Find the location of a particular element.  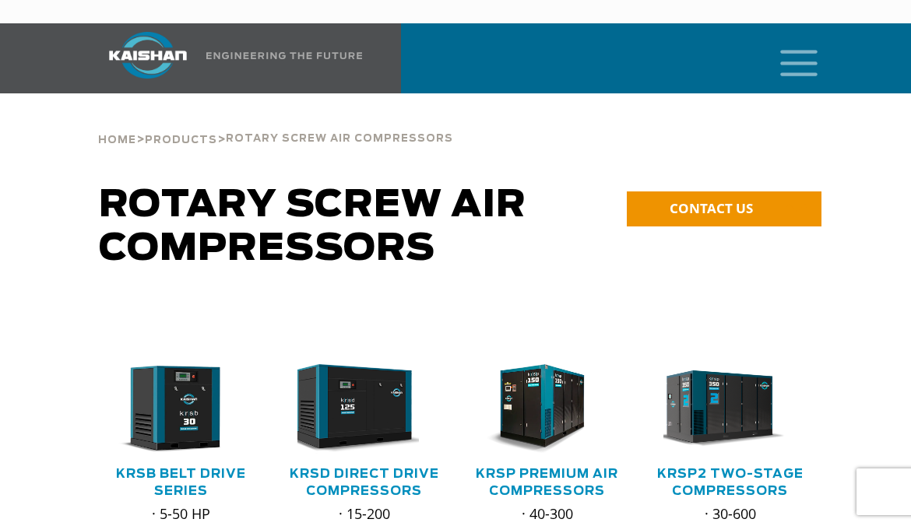

a: Kaishan USA is located at coordinates (227, 58).